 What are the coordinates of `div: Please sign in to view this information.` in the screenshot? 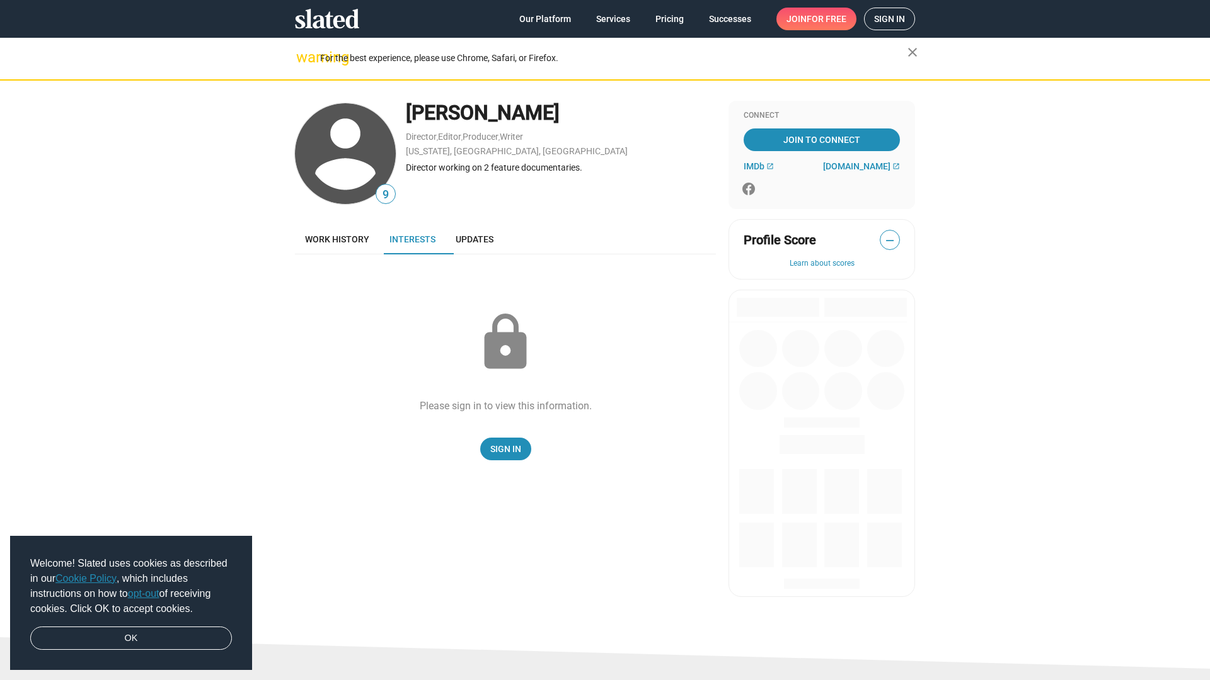 It's located at (505, 406).